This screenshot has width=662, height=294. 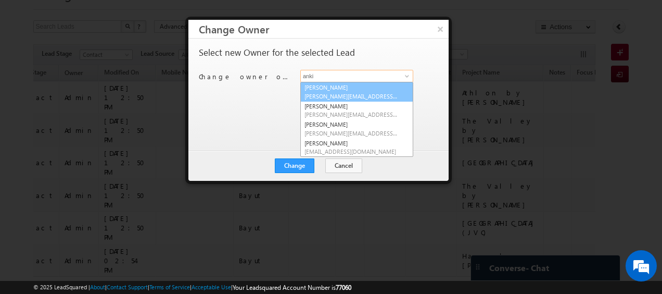 I want to click on button: Change, so click(x=295, y=166).